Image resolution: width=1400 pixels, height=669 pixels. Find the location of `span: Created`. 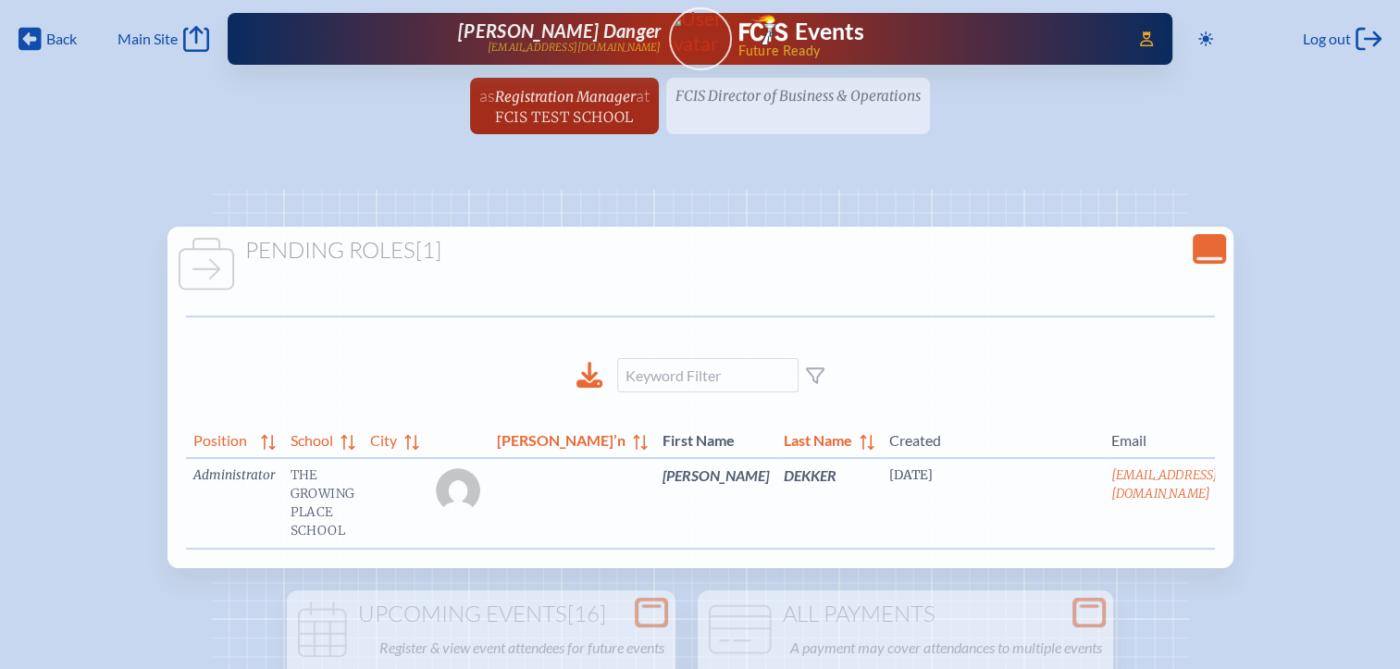

span: Created is located at coordinates (993, 438).